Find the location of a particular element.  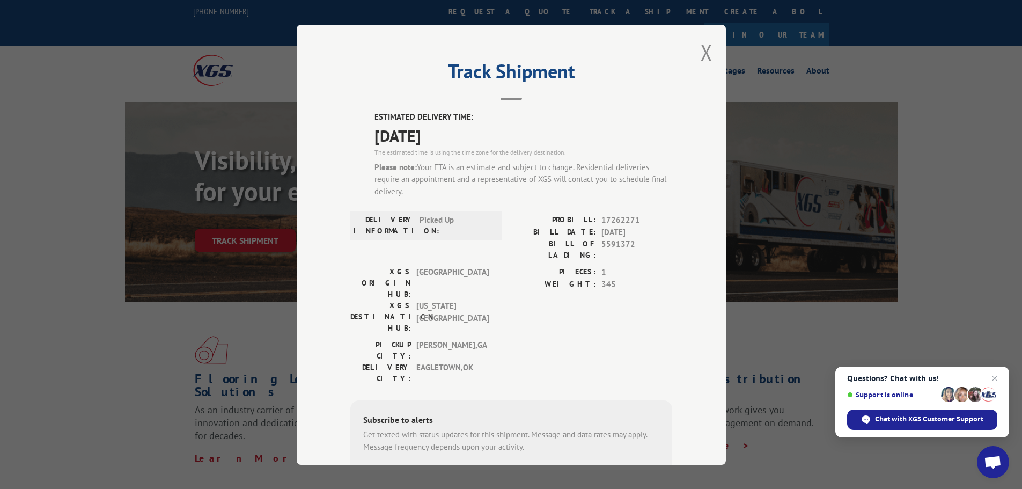

span: Picked Up is located at coordinates (456, 225).